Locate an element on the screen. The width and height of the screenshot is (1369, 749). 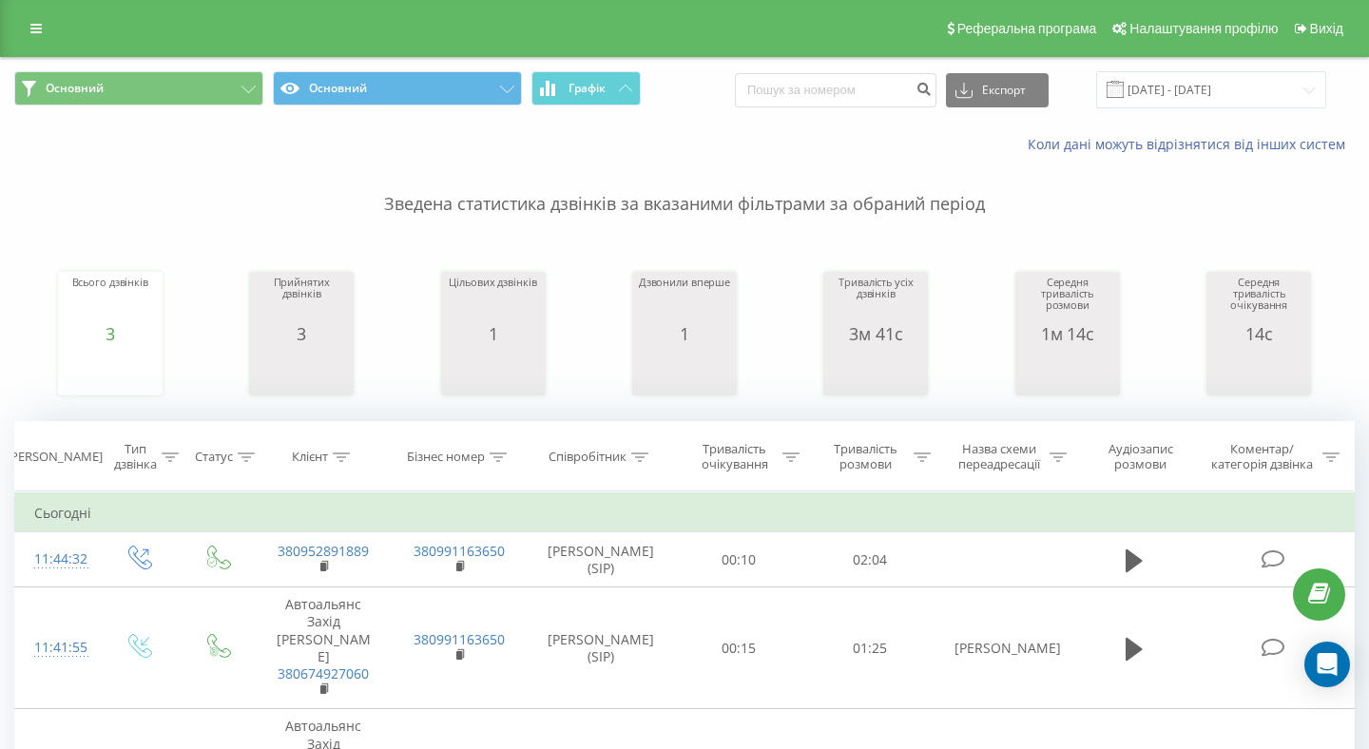
div: Середня тривалість очікування is located at coordinates (1259, 300).